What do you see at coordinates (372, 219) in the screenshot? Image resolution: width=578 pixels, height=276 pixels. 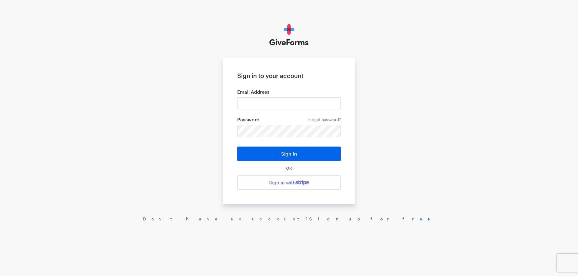 I see `a: Sign up for free` at bounding box center [372, 219].